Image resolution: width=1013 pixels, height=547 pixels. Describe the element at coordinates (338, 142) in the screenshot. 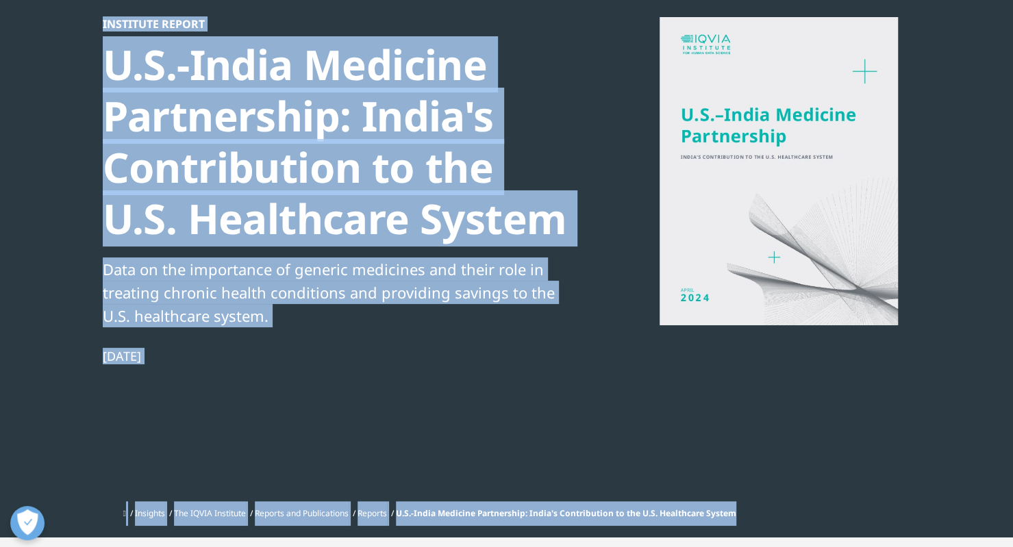

I see `div: U.S.-India Medicine Partnership: India's Contribution to the U.S. Healthcare System` at that location.